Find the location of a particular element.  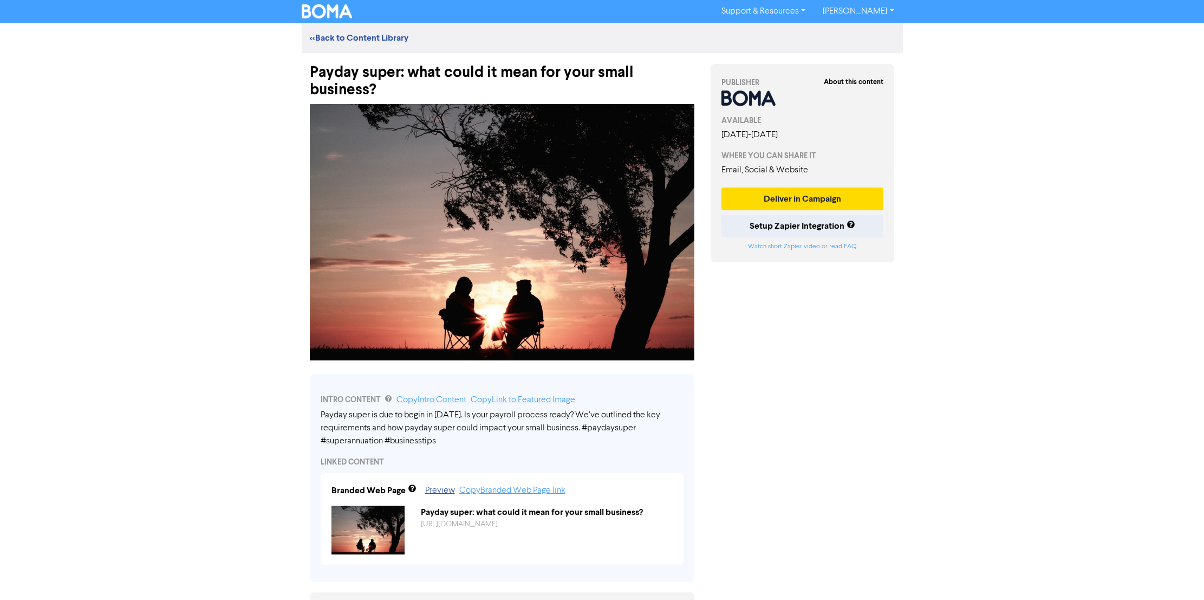

div: PUBLISHER is located at coordinates (803, 82).